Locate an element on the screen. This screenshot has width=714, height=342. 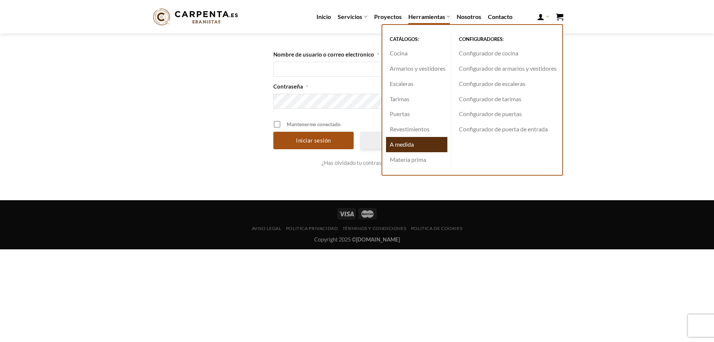
input: Iniciar sesión is located at coordinates (313, 140).